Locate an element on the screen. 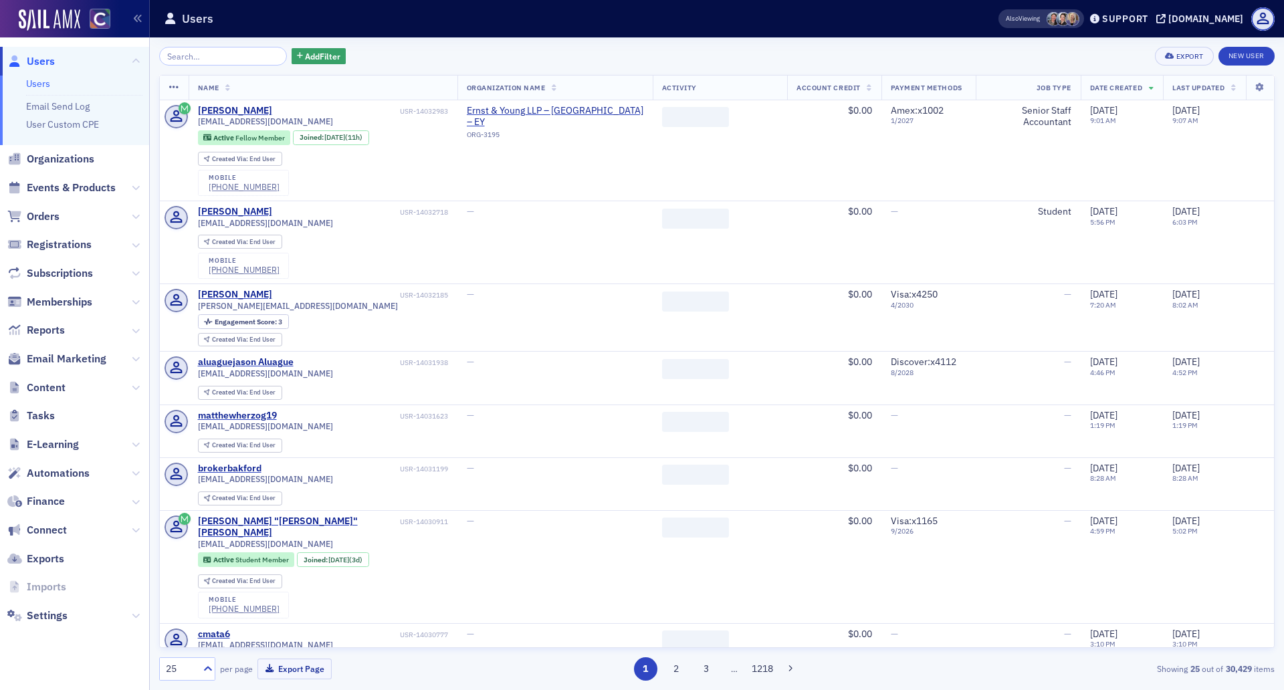 The height and width of the screenshot is (690, 1284). div: Export is located at coordinates (1190, 56).